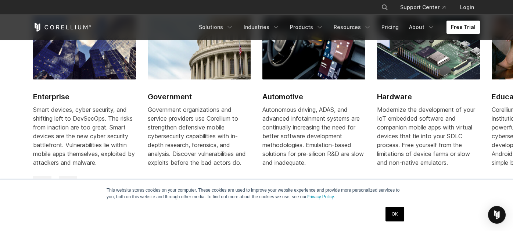 This screenshot has height=231, width=513. I want to click on a: Government Government Government organizations and service providers use Corellium to strengthen ..., so click(199, 95).